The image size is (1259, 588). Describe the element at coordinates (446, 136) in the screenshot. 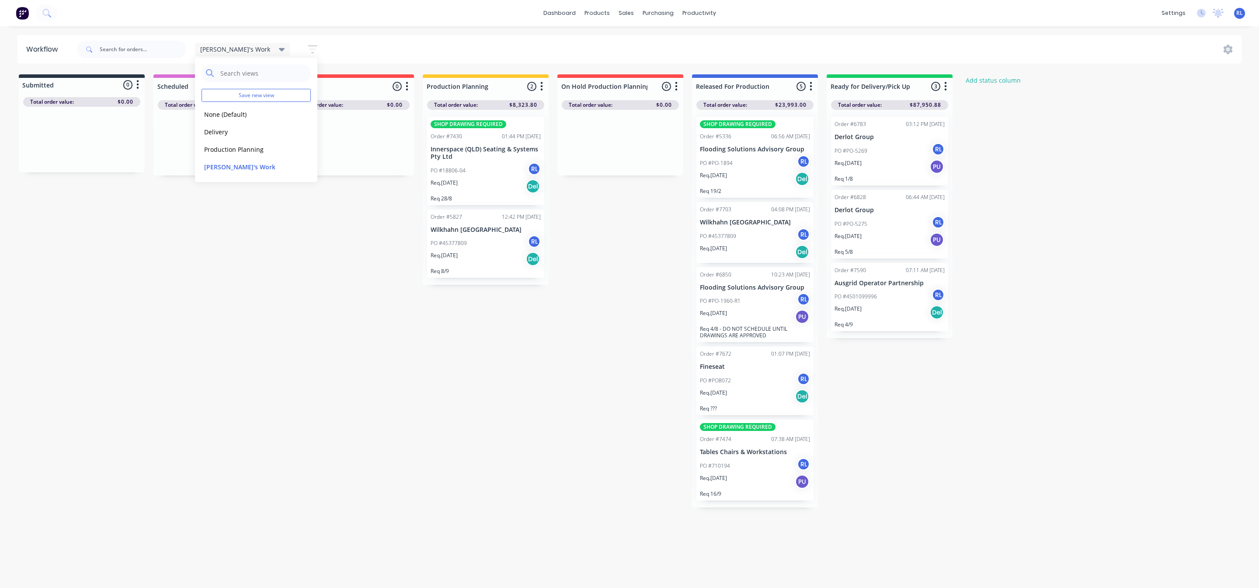

I see `div: Order #7430` at that location.